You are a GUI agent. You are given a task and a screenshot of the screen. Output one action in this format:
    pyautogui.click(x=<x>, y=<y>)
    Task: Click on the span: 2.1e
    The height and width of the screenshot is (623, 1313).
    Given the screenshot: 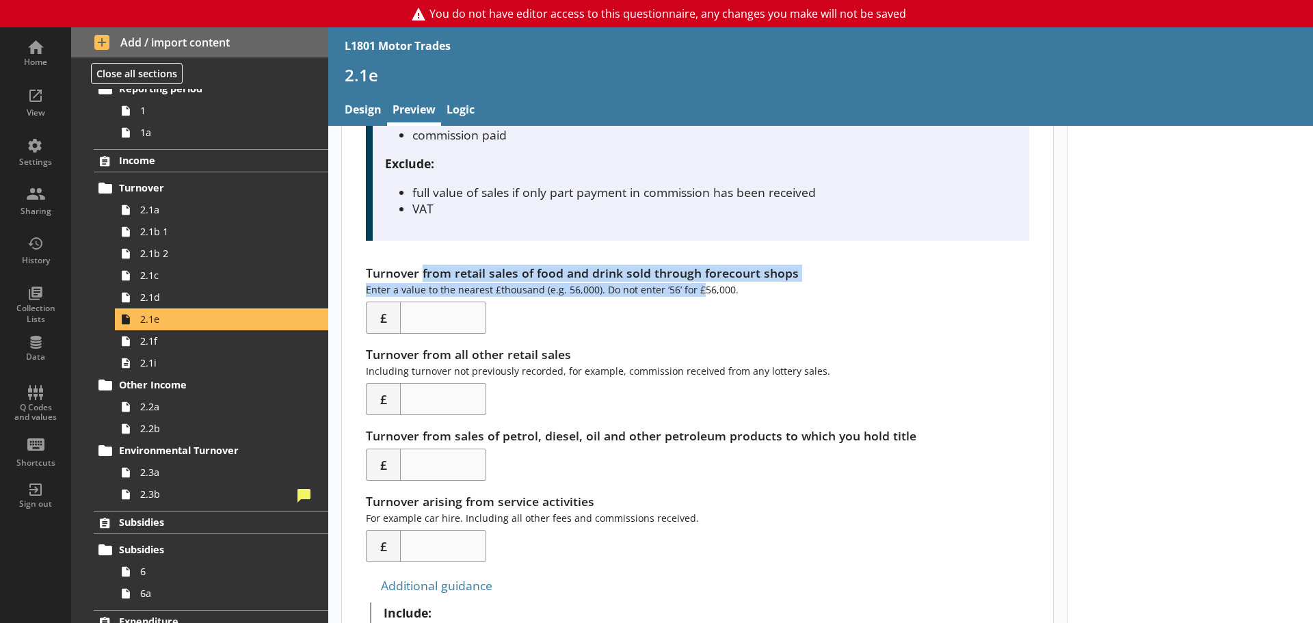 What is the action you would take?
    pyautogui.click(x=216, y=319)
    